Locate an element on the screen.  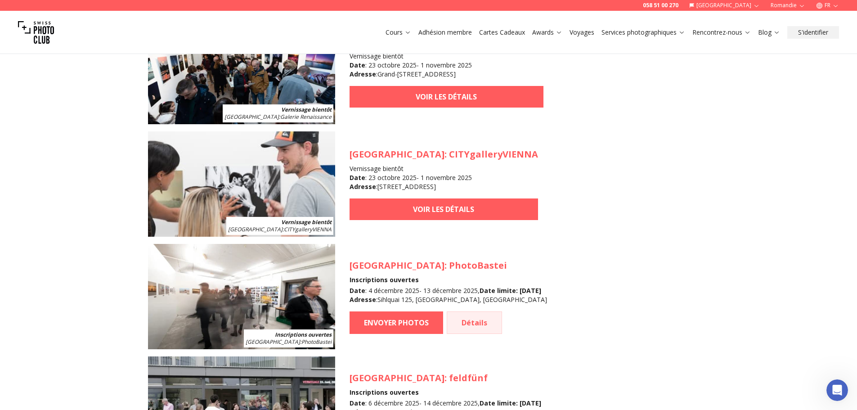
button: Services photographiques is located at coordinates (643, 32).